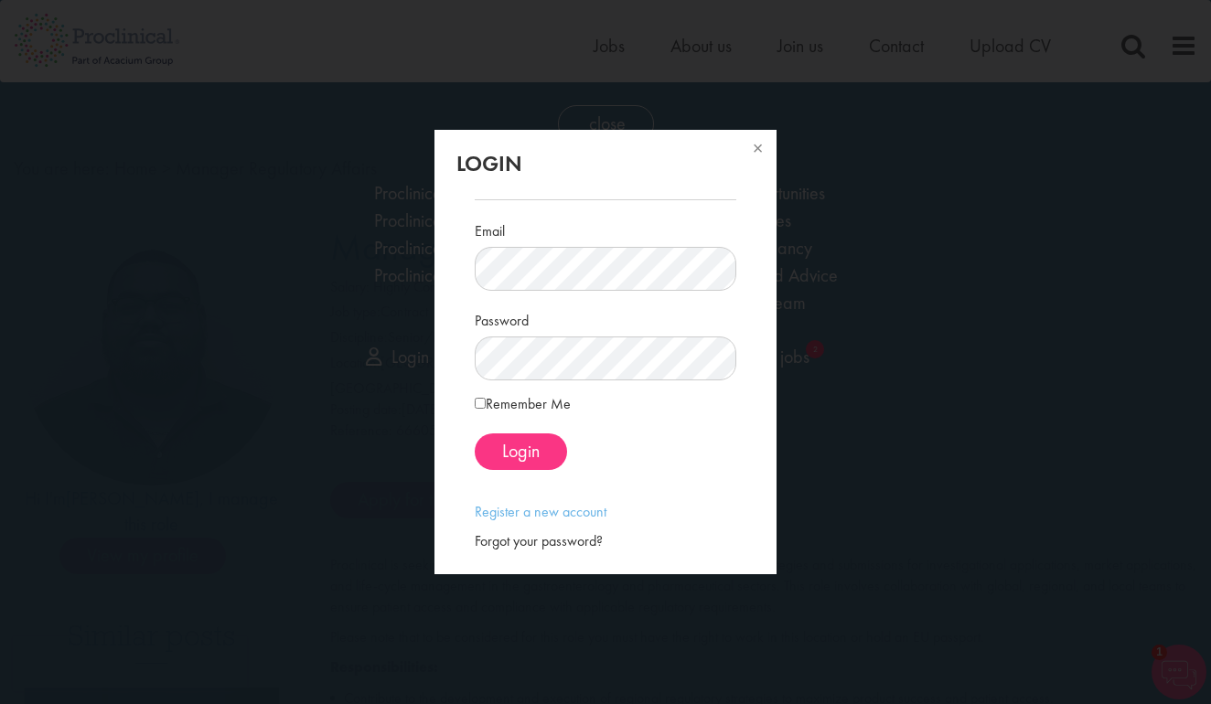 Image resolution: width=1211 pixels, height=704 pixels. What do you see at coordinates (489, 229) in the screenshot?
I see `label: Email` at bounding box center [489, 229].